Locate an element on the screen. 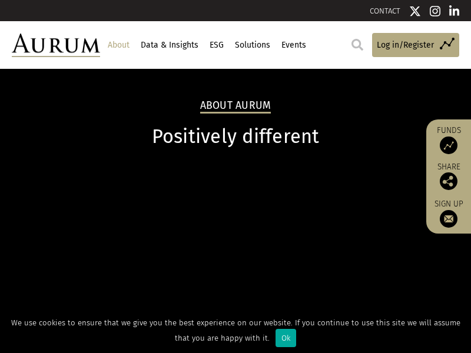  a: Solutions is located at coordinates (252, 45).